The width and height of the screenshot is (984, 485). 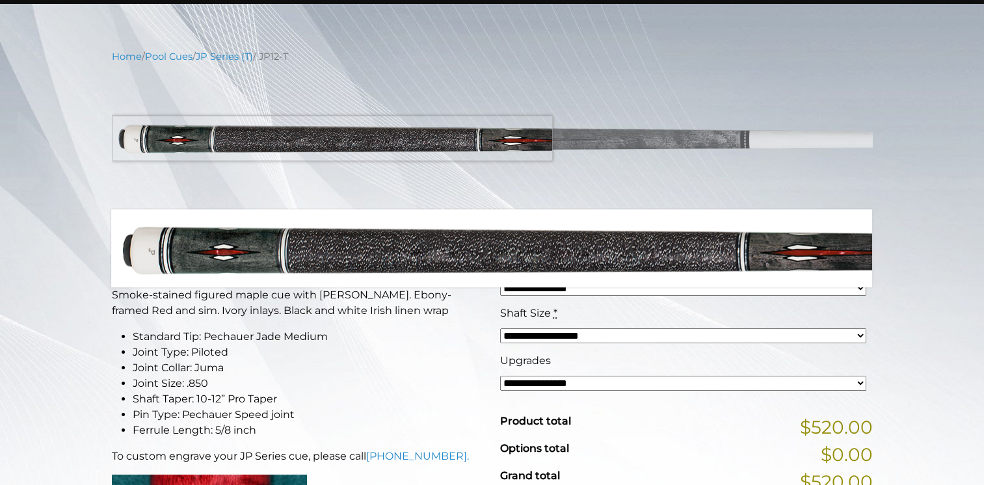 I want to click on a: JP Series (T), so click(x=224, y=57).